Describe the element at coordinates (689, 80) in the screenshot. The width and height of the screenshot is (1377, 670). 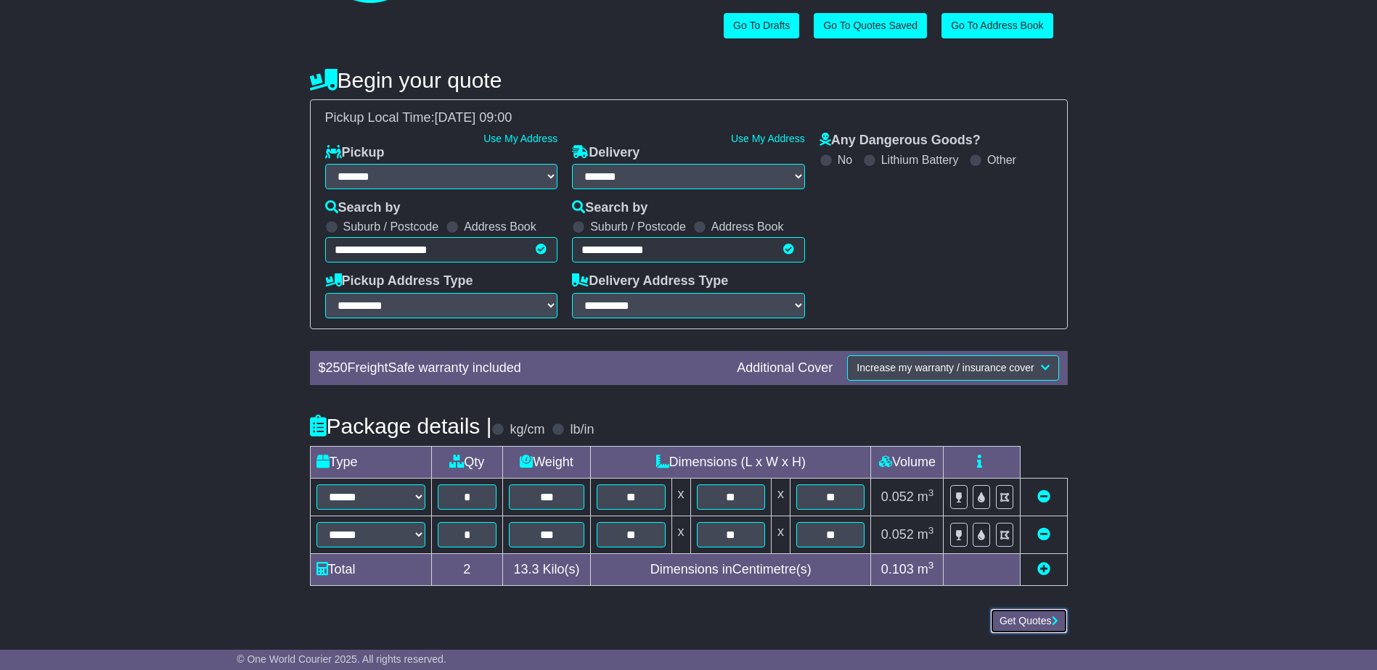
I see `h4: Begin your quote` at that location.